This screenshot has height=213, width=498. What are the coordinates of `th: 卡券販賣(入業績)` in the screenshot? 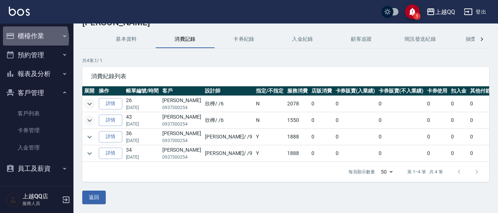 It's located at (356, 91).